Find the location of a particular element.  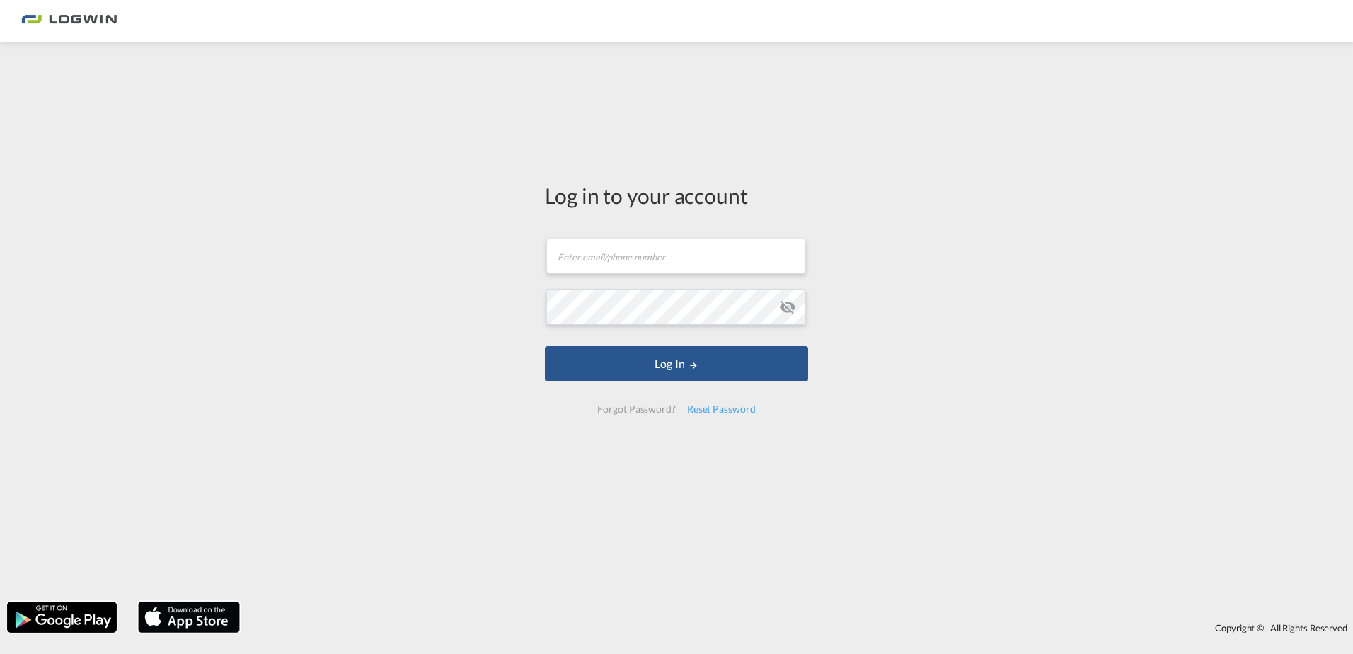

div: Copyright © . All Rights Reserved is located at coordinates (799, 627).